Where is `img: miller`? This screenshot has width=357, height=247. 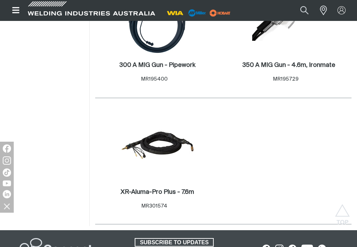 img: miller is located at coordinates (220, 13).